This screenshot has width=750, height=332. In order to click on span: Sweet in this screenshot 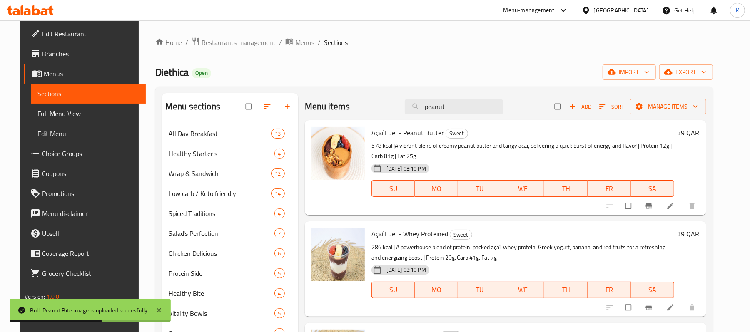, I will do `click(461, 235)`.